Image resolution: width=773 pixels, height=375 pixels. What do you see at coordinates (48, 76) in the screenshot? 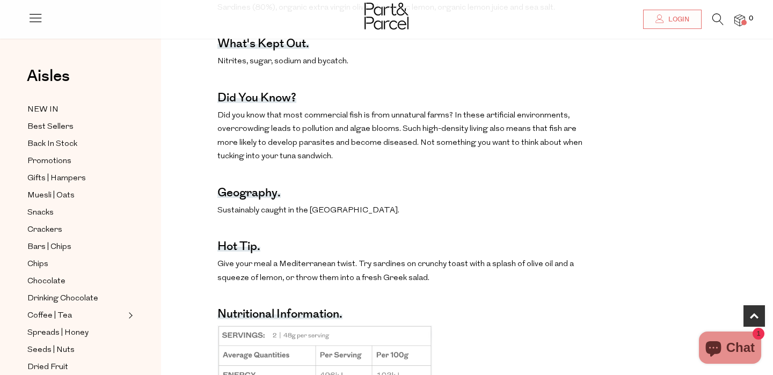
I see `span: Aisles` at bounding box center [48, 76].